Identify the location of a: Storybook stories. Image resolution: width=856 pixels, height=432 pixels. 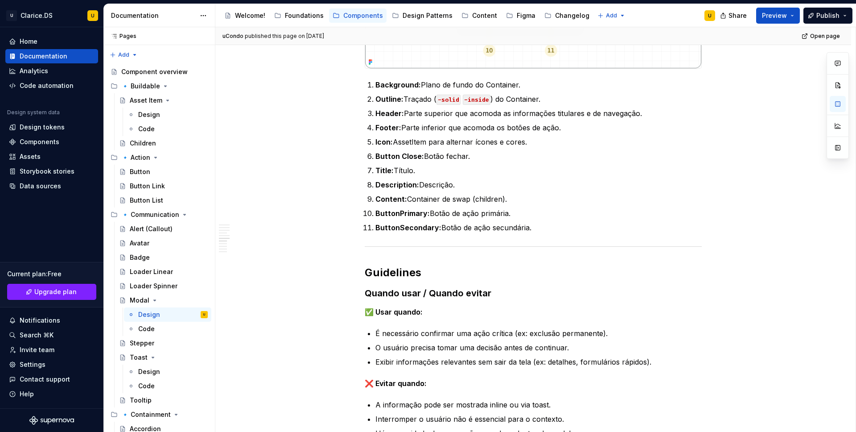
(52, 171).